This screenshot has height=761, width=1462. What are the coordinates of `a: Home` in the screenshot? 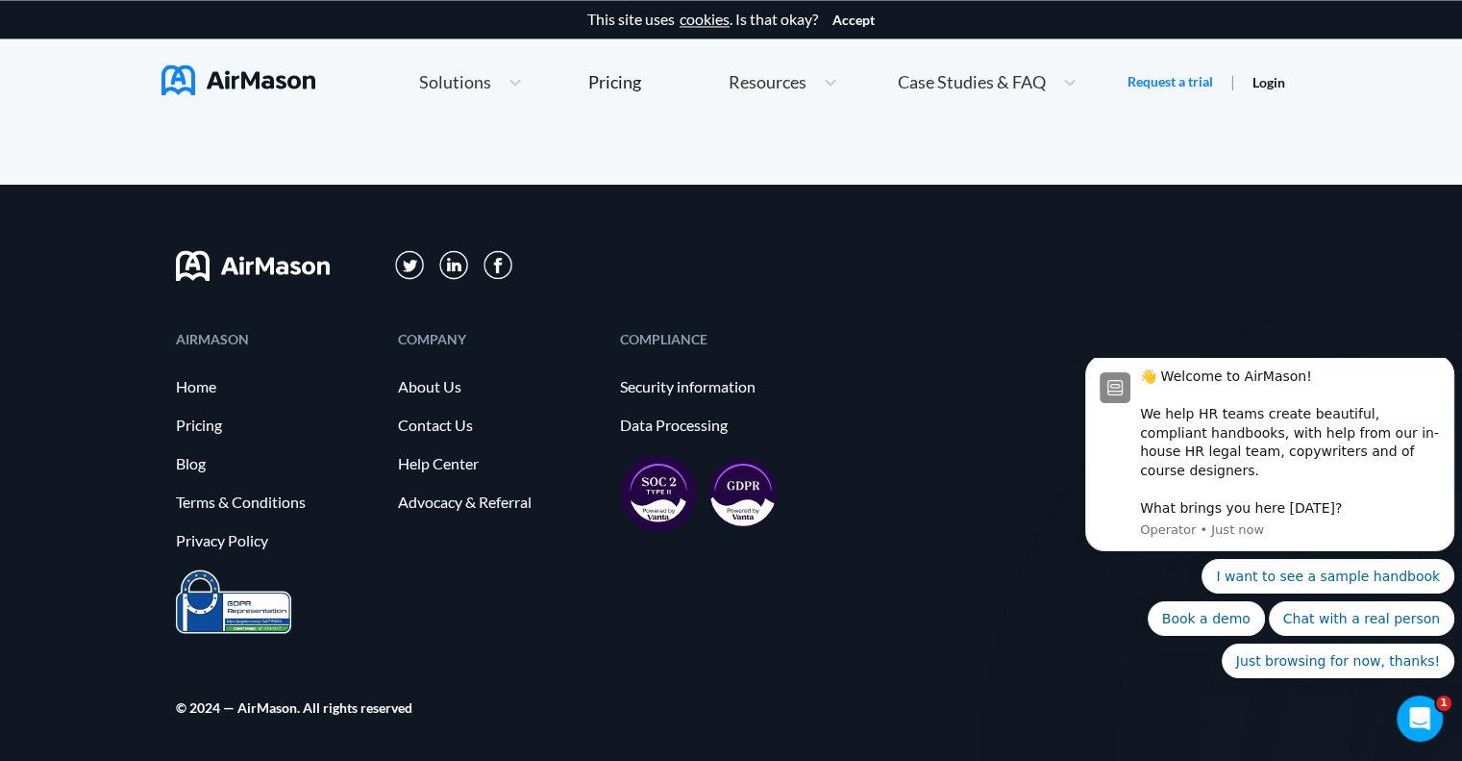 It's located at (277, 386).